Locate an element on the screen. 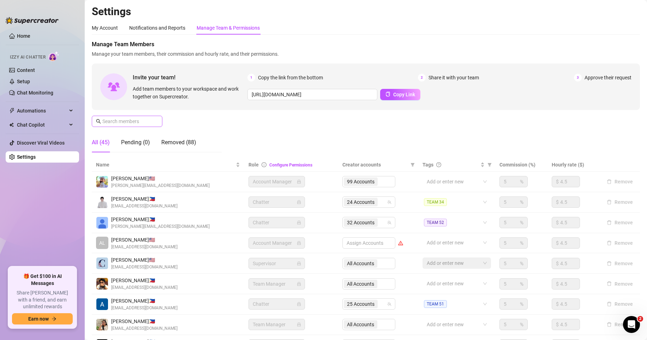  img: Katrina Mendiola is located at coordinates (102, 223).